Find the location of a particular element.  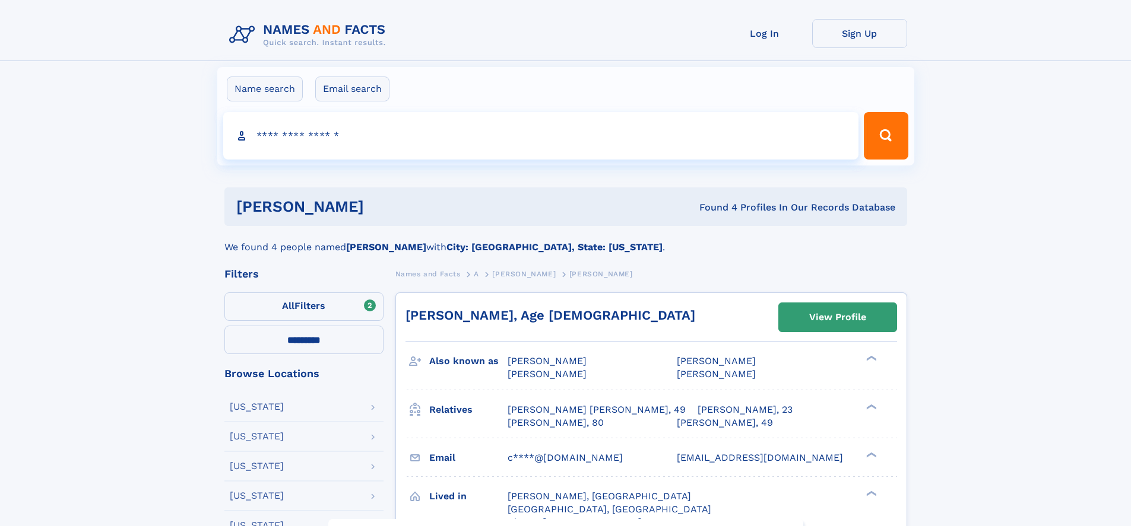

span: A is located at coordinates (476, 274).